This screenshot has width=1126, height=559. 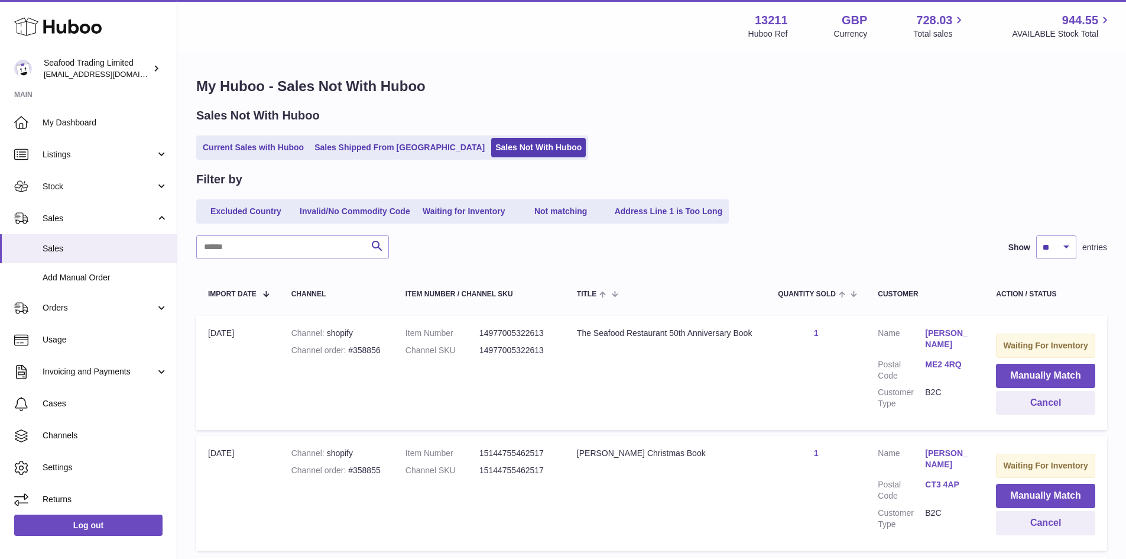 What do you see at coordinates (336, 350) in the screenshot?
I see `div: #358856` at bounding box center [336, 350].